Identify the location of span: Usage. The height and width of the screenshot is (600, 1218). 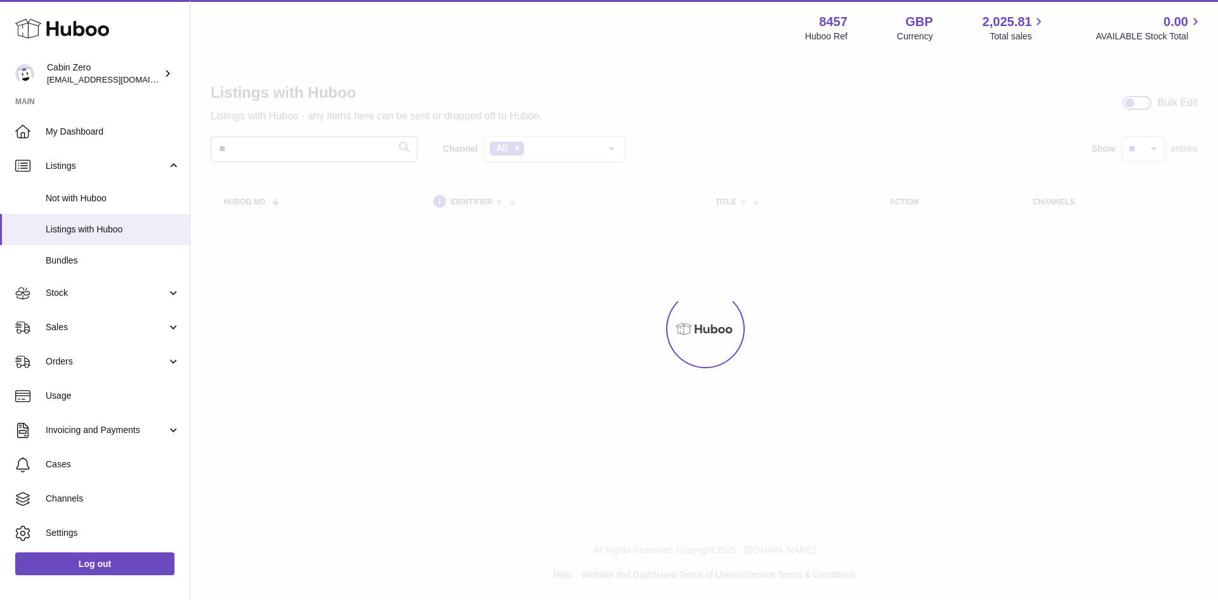
(113, 395).